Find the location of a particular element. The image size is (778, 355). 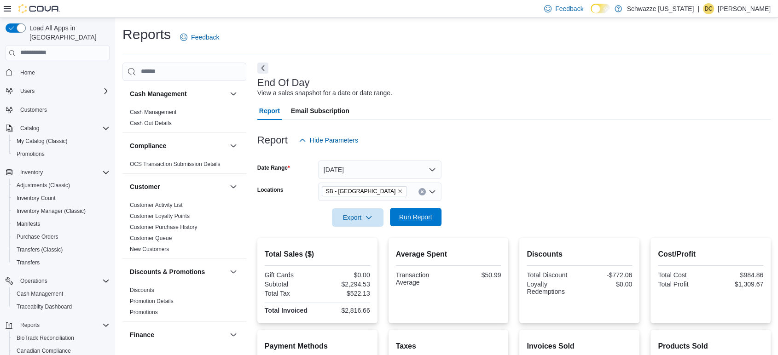

a: Customer Loyalty Points is located at coordinates (160, 216).